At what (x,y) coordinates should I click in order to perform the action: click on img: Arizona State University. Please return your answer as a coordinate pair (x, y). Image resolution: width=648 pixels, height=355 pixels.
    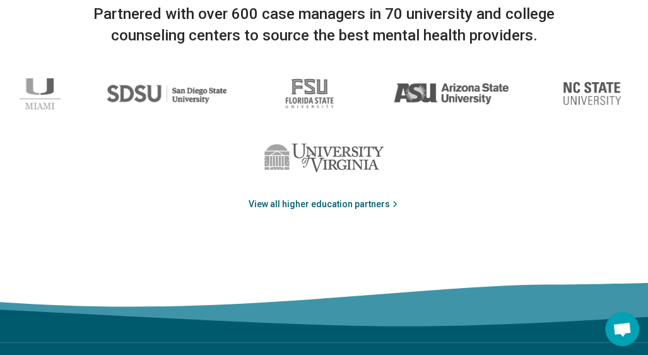
    Looking at the image, I should click on (451, 93).